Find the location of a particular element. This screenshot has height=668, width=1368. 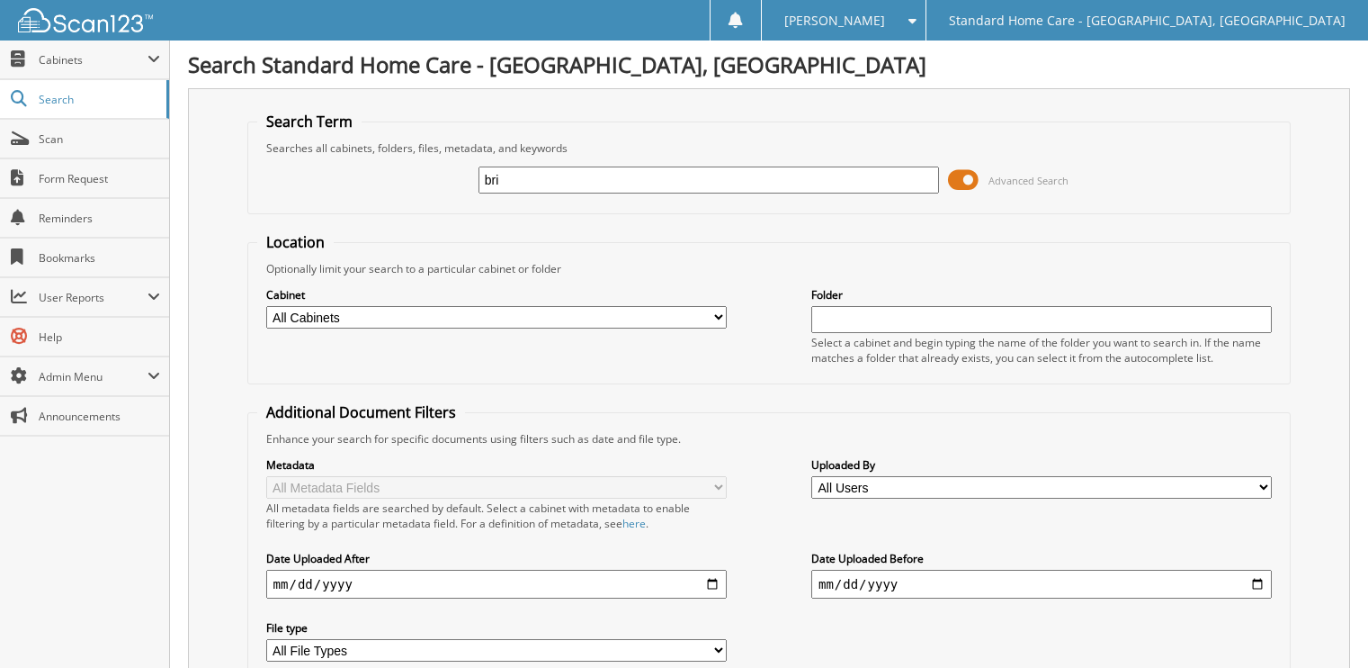

input: end is located at coordinates (1042, 584).